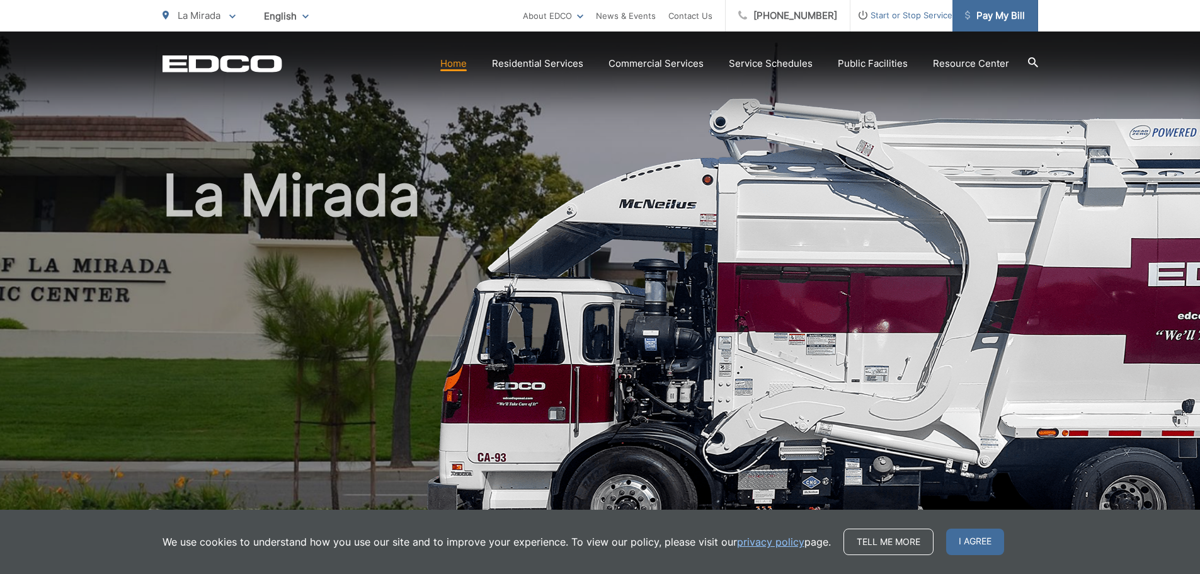  I want to click on a: Residential Services, so click(537, 64).